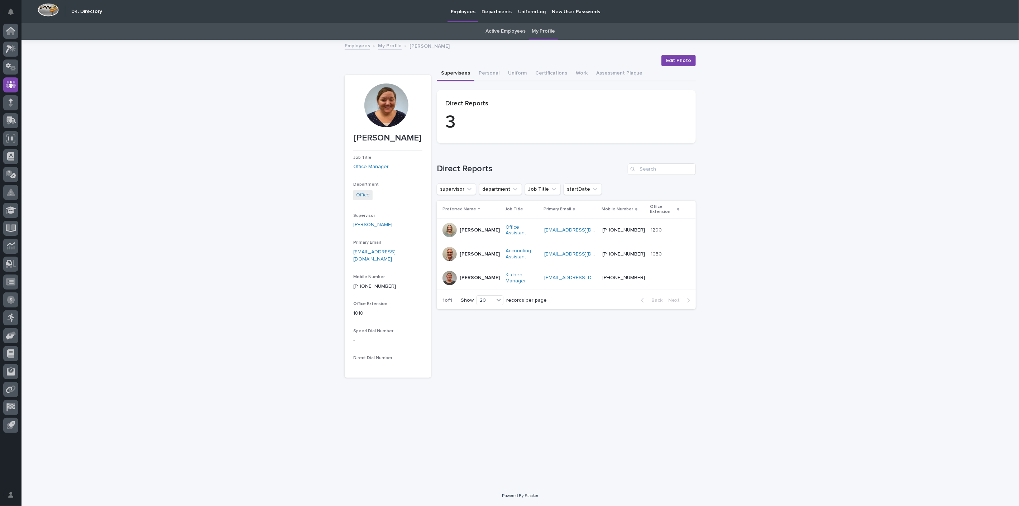  Describe the element at coordinates (581, 74) in the screenshot. I see `button: Work` at that location.